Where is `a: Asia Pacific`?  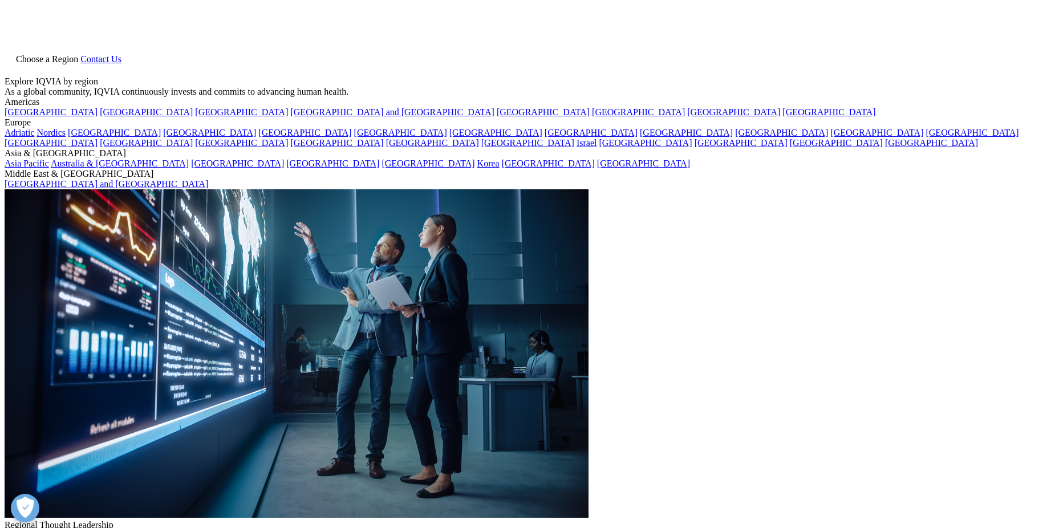 a: Asia Pacific is located at coordinates (27, 163).